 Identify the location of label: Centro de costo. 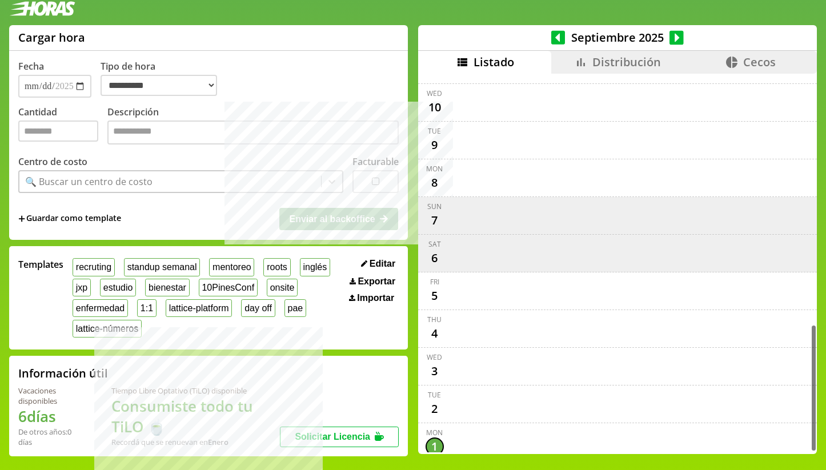
(53, 162).